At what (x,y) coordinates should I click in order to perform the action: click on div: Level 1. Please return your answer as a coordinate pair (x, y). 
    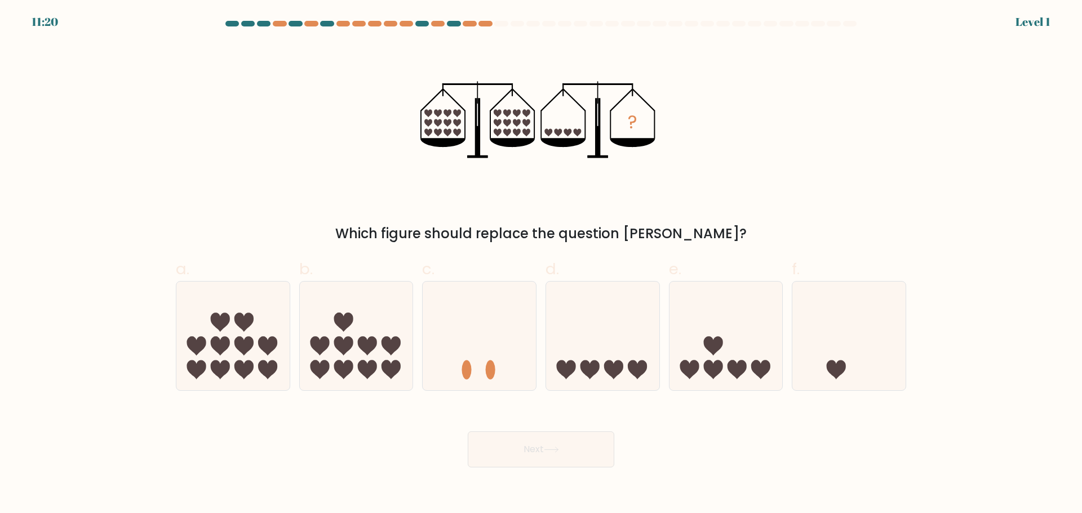
    Looking at the image, I should click on (1033, 22).